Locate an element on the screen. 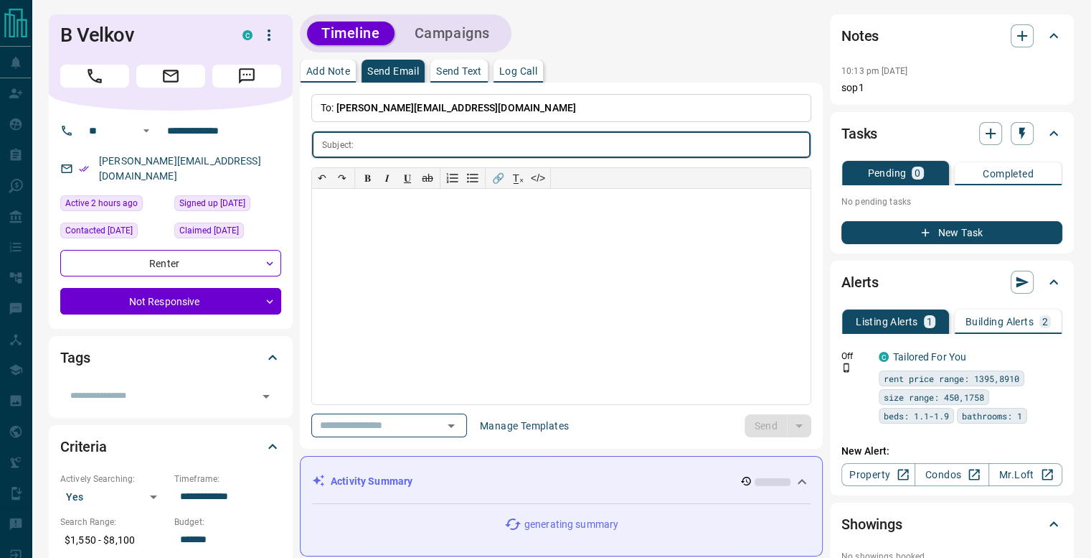  h2: Criteria is located at coordinates (83, 446).